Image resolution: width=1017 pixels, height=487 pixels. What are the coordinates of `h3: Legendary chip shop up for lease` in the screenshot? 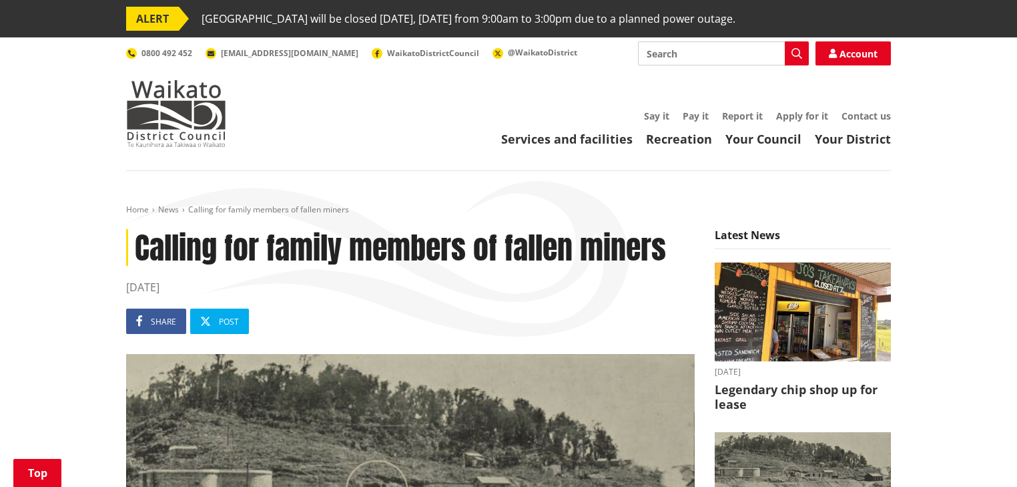 It's located at (803, 397).